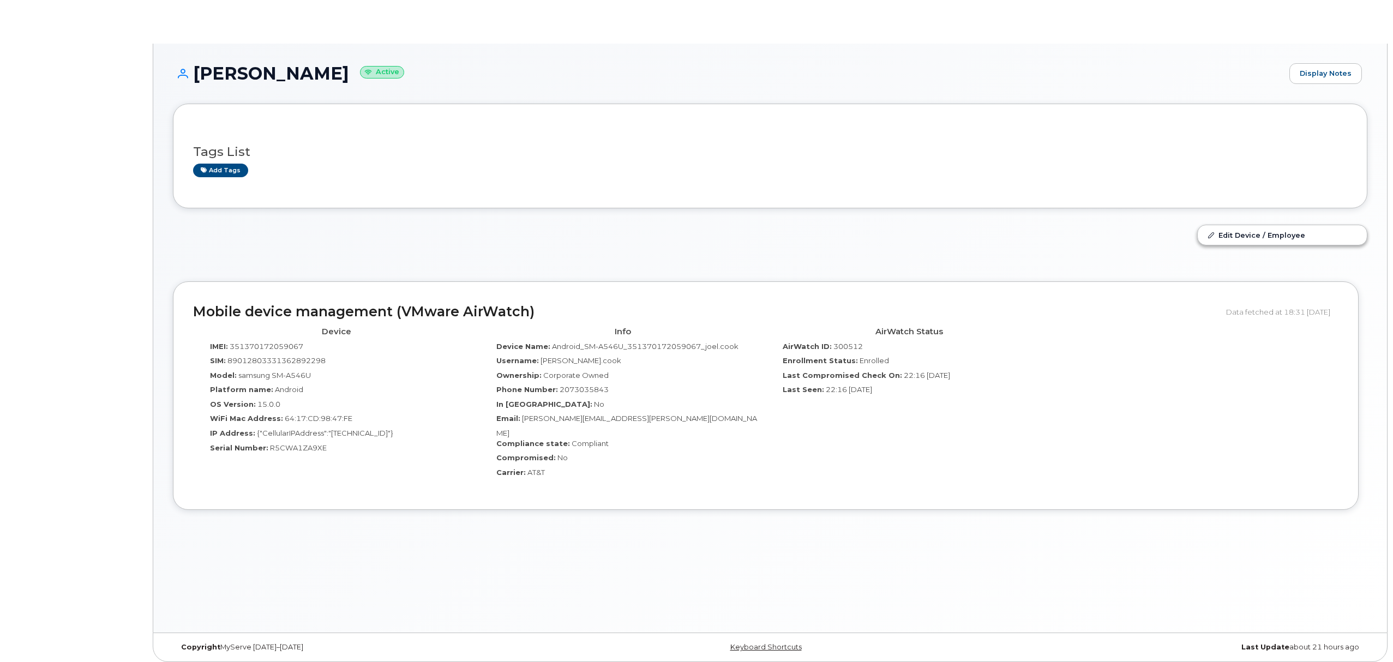 The width and height of the screenshot is (1393, 662). I want to click on span: Corporate Owned, so click(576, 375).